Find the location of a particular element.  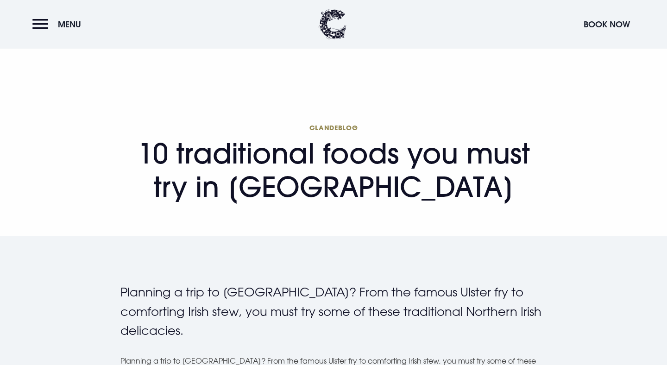

button: Book Now is located at coordinates (607, 24).